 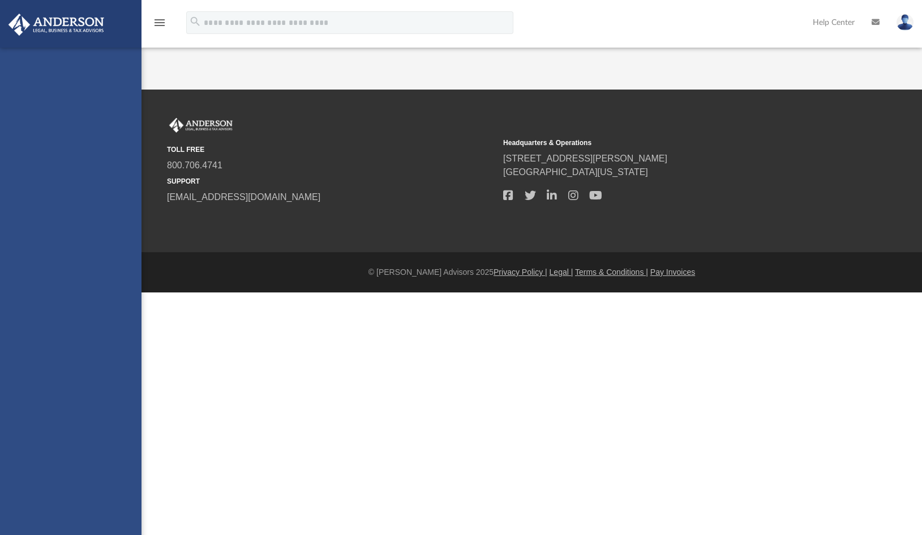 What do you see at coordinates (331, 181) in the screenshot?
I see `small: SUPPORT` at bounding box center [331, 181].